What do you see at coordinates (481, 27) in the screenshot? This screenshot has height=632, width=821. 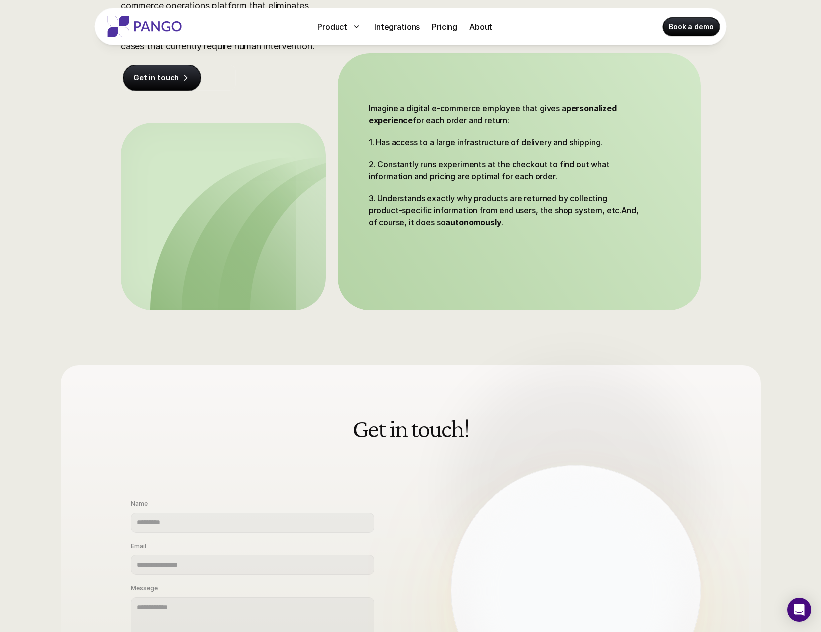 I see `a: About` at bounding box center [481, 27].